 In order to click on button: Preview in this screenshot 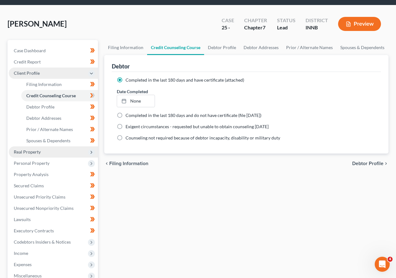, I will do `click(359, 24)`.